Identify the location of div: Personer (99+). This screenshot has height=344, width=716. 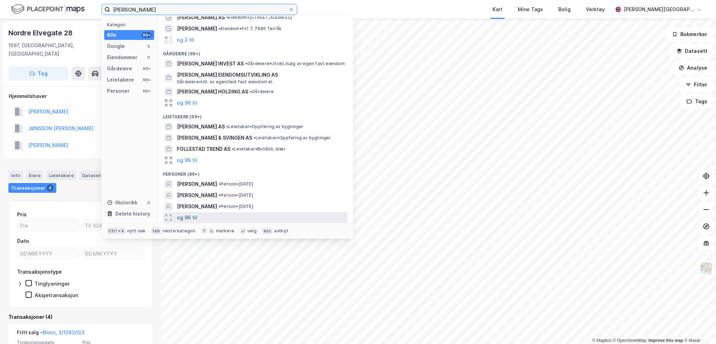
(255, 172).